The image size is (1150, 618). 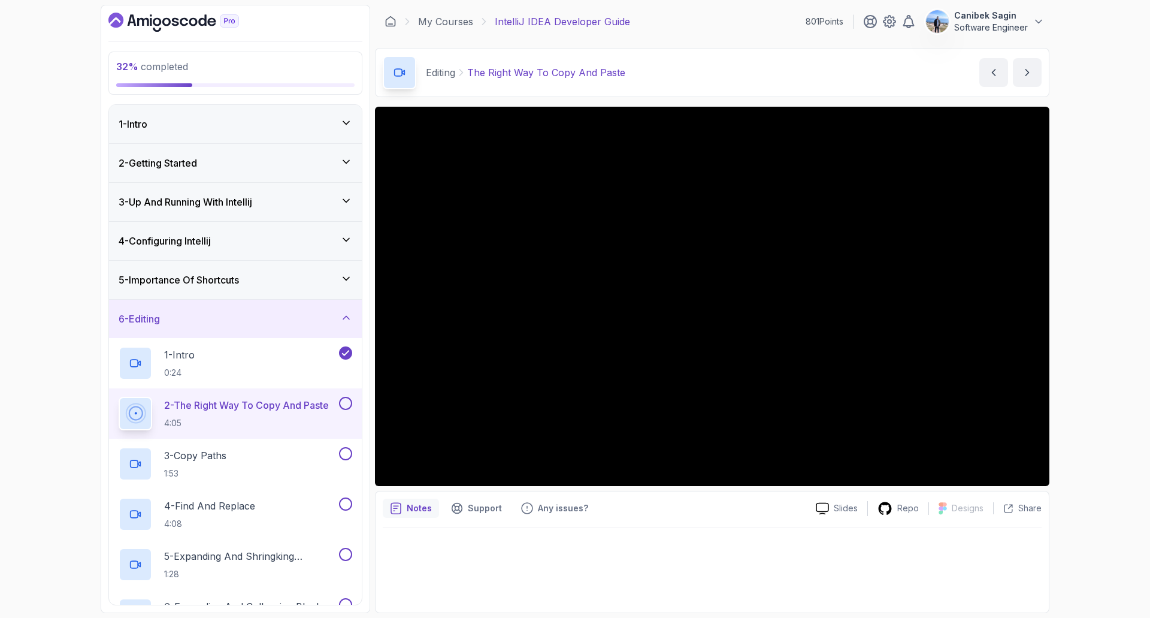 I want to click on h3: 5 - Importance Of Shortcuts, so click(x=179, y=280).